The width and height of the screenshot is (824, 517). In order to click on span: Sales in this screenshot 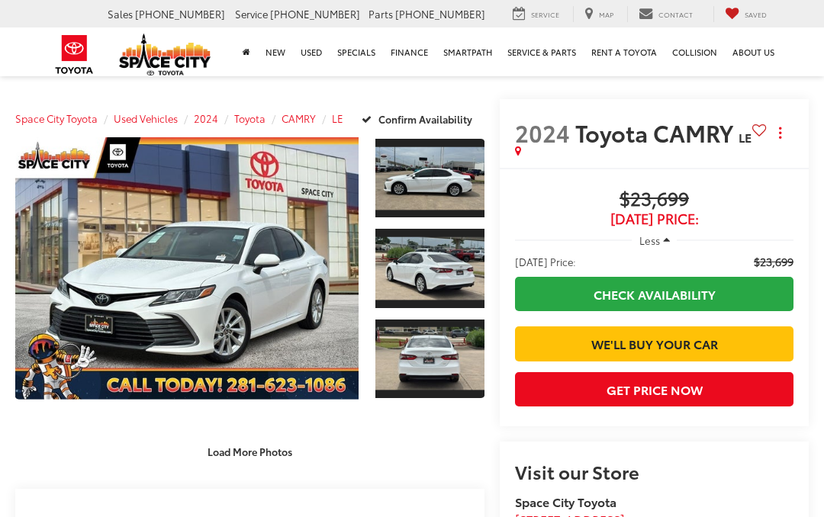, I will do `click(120, 14)`.